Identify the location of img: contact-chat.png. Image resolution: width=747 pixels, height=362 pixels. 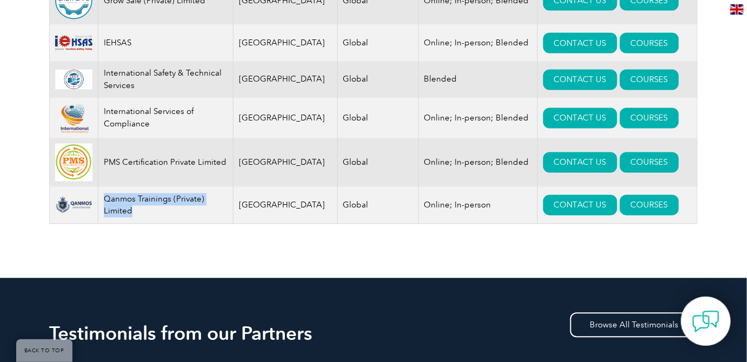
(706, 322).